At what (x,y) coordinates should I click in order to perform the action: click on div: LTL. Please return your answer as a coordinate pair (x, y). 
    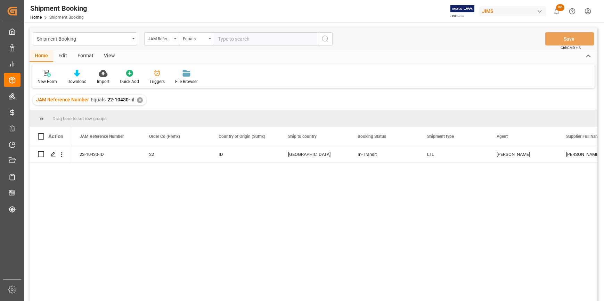
    Looking at the image, I should click on (453, 155).